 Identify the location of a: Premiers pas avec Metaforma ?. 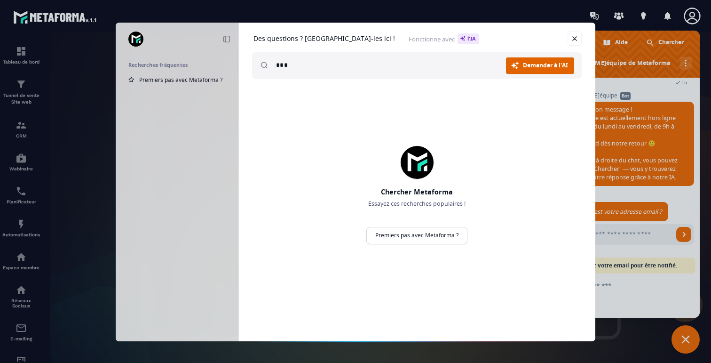
(417, 235).